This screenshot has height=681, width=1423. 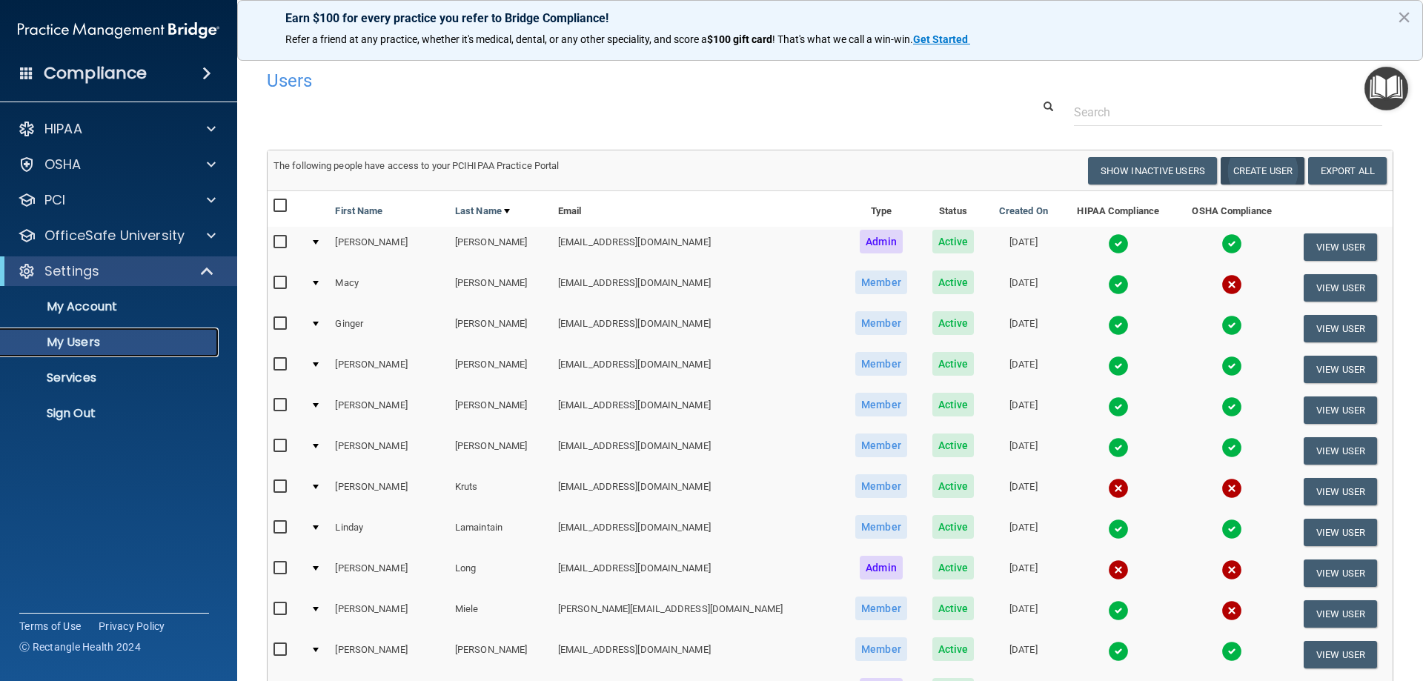 I want to click on p: OfficeSafe University, so click(x=114, y=236).